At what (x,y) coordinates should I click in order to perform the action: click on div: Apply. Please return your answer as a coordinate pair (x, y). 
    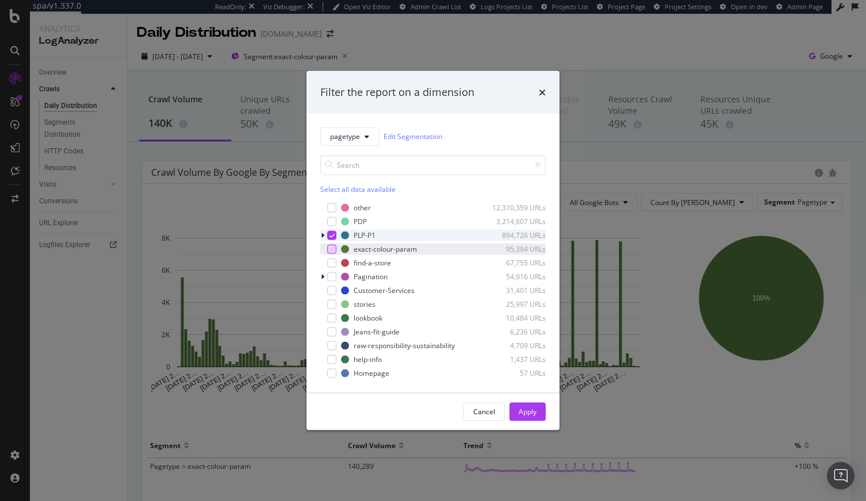
    Looking at the image, I should click on (527, 412).